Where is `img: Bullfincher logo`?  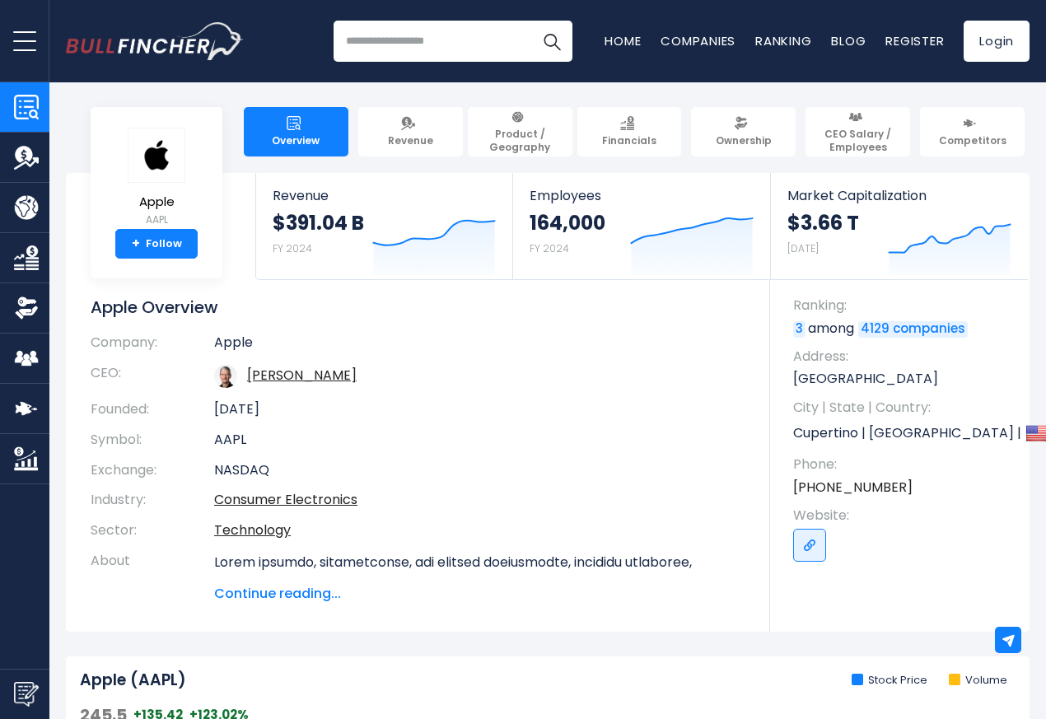
img: Bullfincher logo is located at coordinates (155, 41).